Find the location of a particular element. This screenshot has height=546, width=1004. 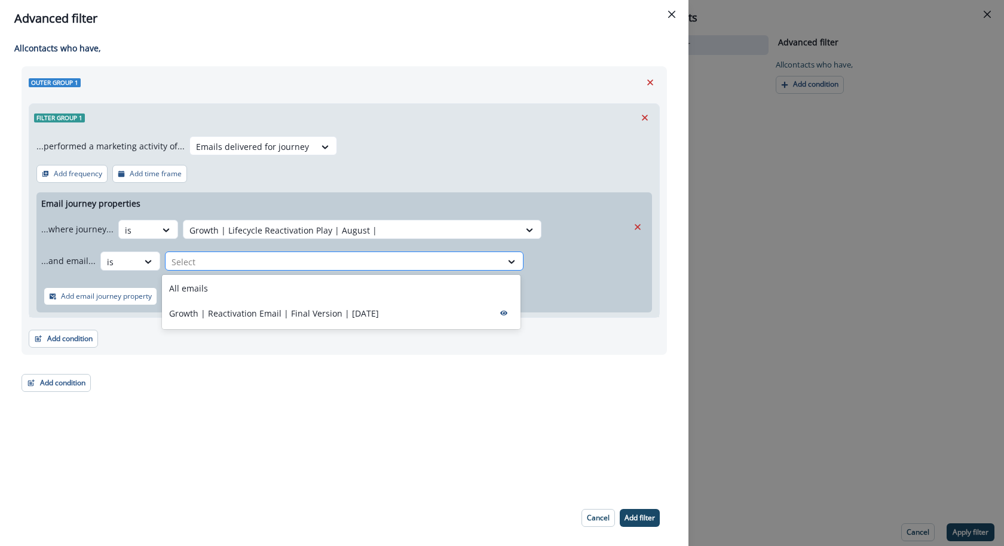

p: Add email journey property is located at coordinates (106, 297).